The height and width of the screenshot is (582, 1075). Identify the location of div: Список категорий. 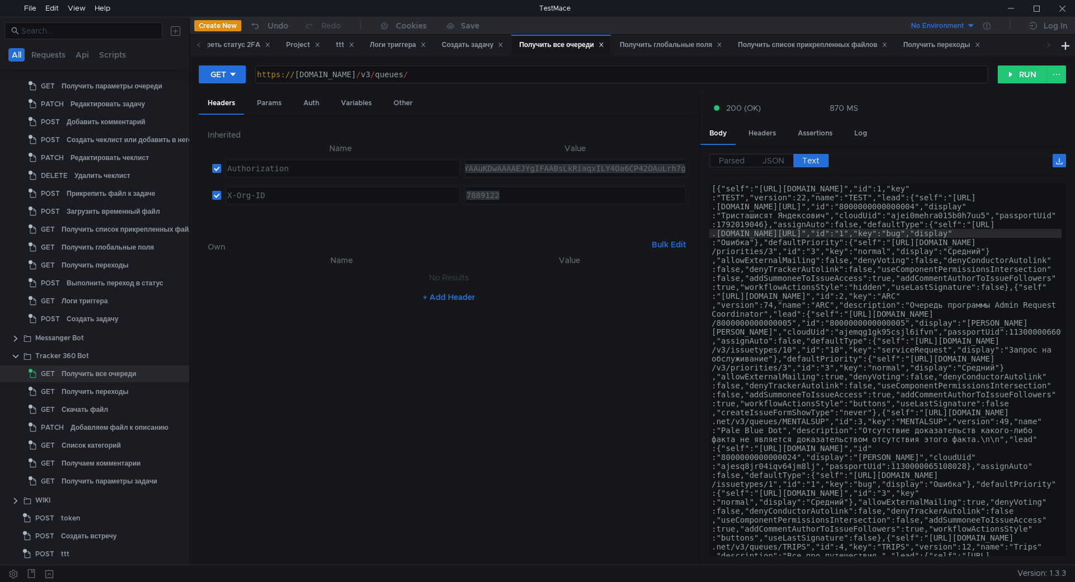
(91, 446).